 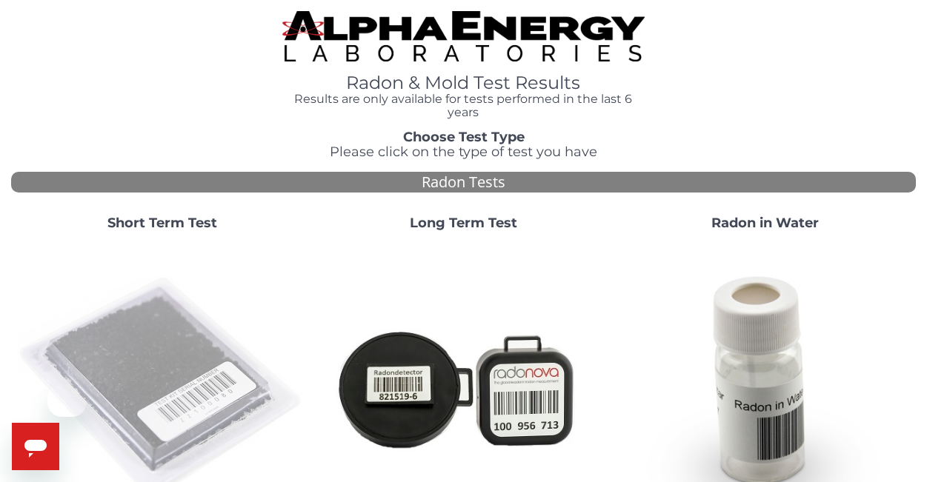 I want to click on h4: Results are only available for tests performed in the last 6 years, so click(x=463, y=105).